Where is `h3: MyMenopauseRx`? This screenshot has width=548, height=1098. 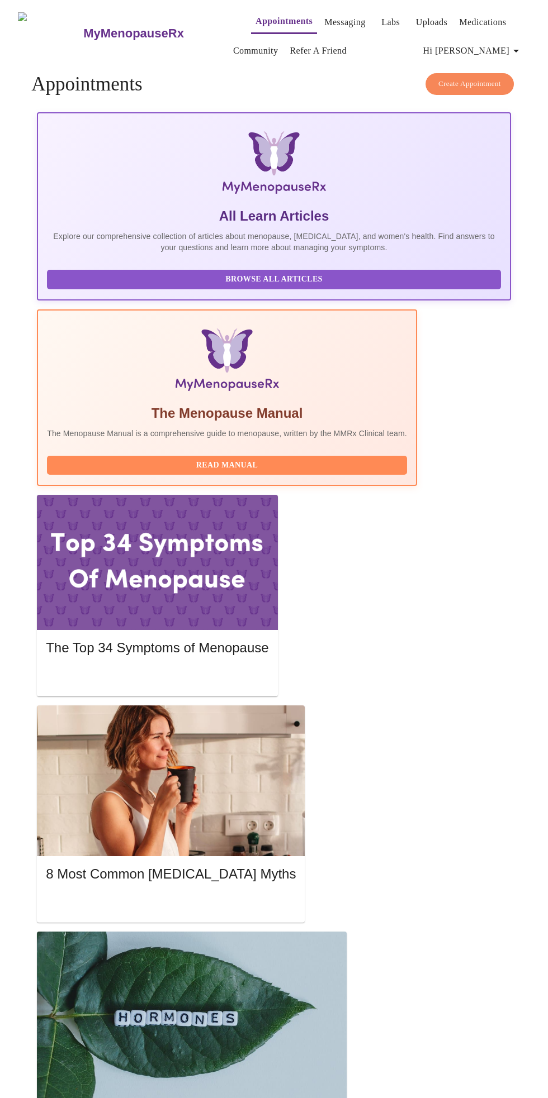
h3: MyMenopauseRx is located at coordinates (134, 34).